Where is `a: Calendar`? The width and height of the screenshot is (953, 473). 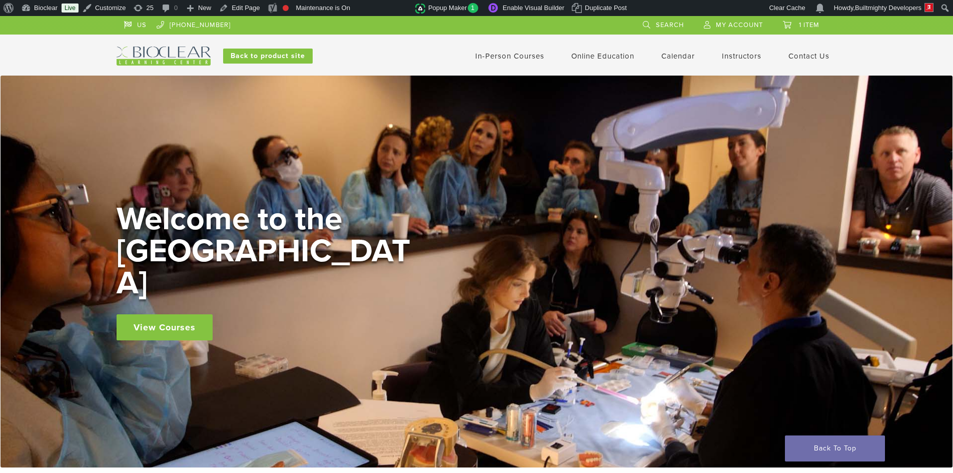
a: Calendar is located at coordinates (678, 56).